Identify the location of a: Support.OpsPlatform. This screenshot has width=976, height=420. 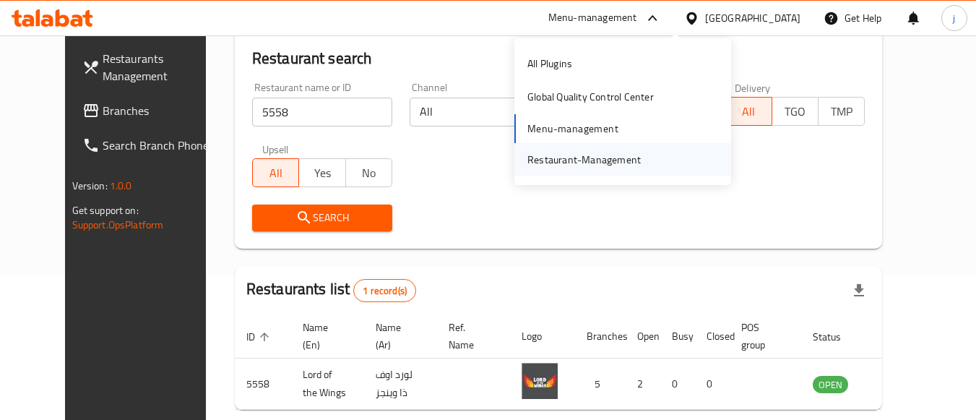
(118, 225).